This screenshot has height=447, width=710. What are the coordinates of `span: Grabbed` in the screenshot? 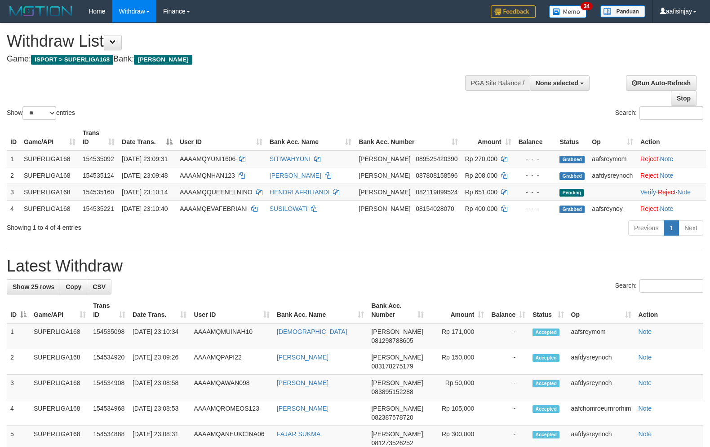 It's located at (572, 159).